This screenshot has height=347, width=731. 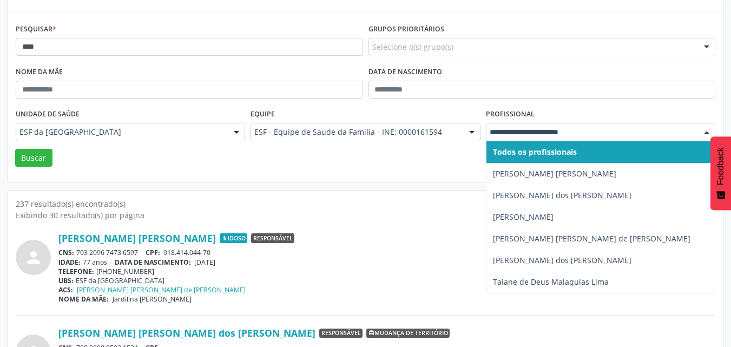 I want to click on label: Grupos prioritários, so click(x=406, y=29).